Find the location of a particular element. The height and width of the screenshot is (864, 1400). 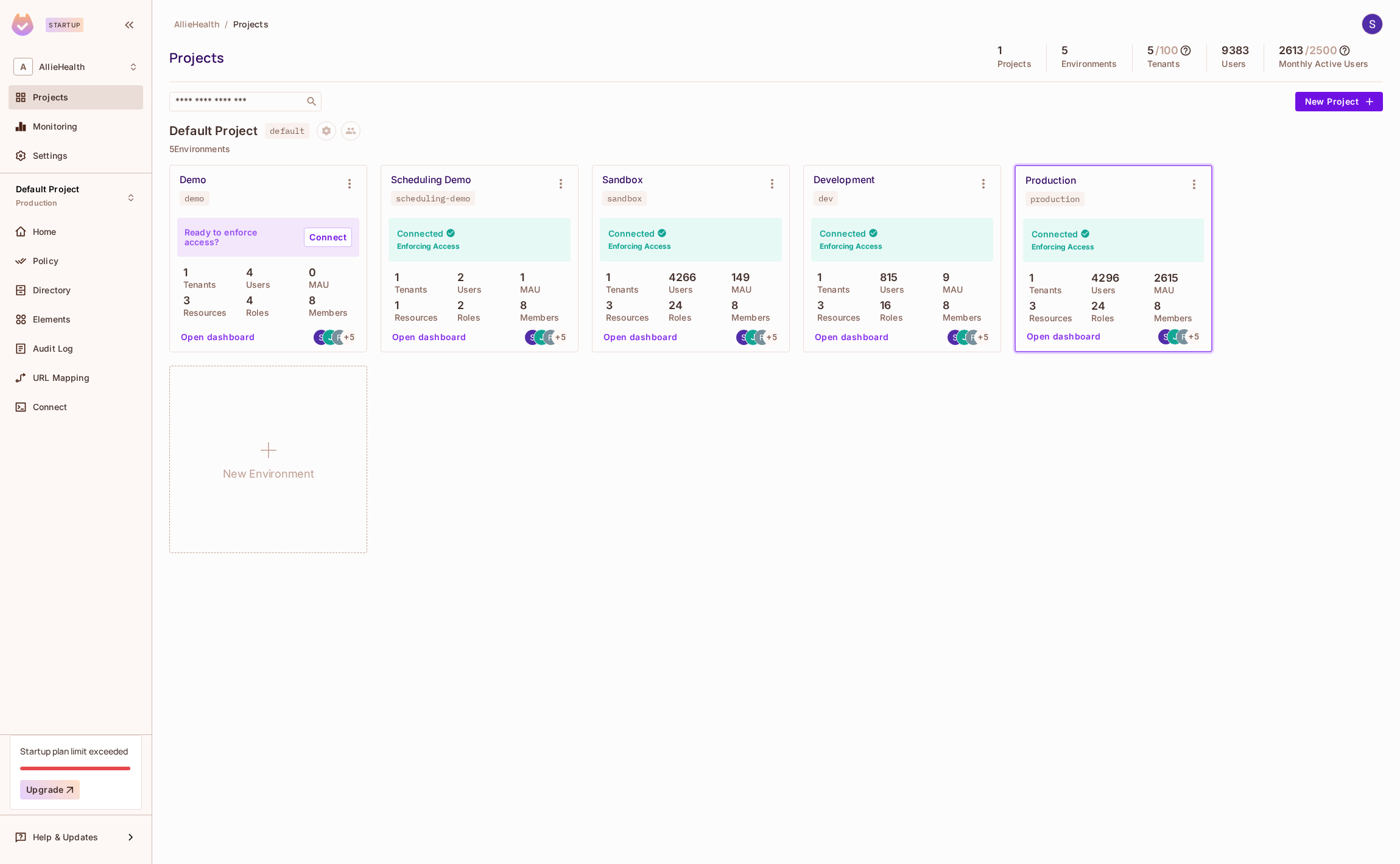

span: Directory is located at coordinates (52, 290).